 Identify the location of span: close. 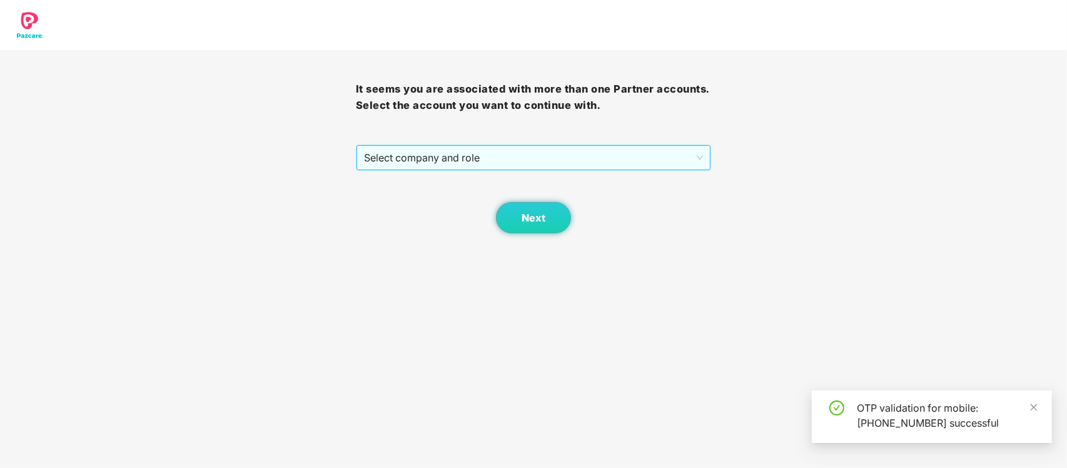
(1034, 407).